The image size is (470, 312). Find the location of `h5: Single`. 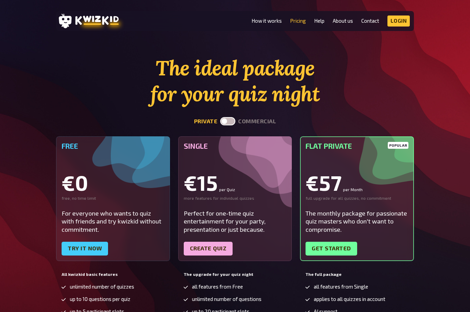

h5: Single is located at coordinates (235, 146).